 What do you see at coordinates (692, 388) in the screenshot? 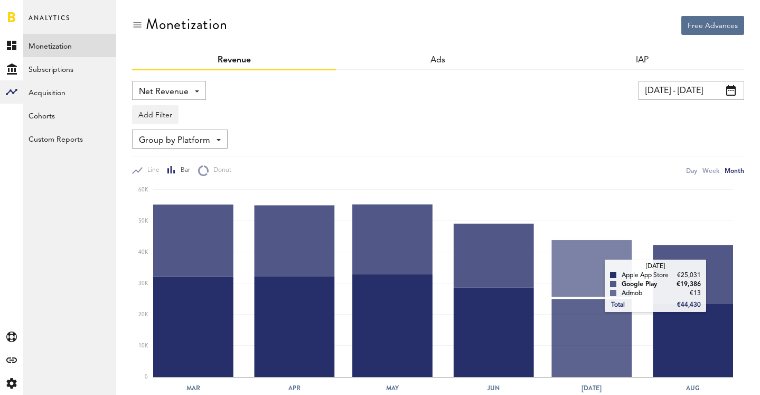
I see `text: Aug` at bounding box center [692, 388].